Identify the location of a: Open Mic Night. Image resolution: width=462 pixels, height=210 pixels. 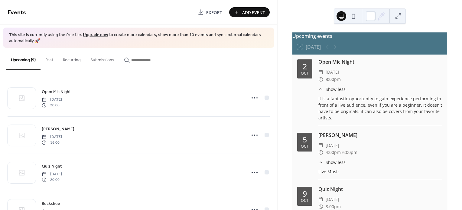
(56, 91).